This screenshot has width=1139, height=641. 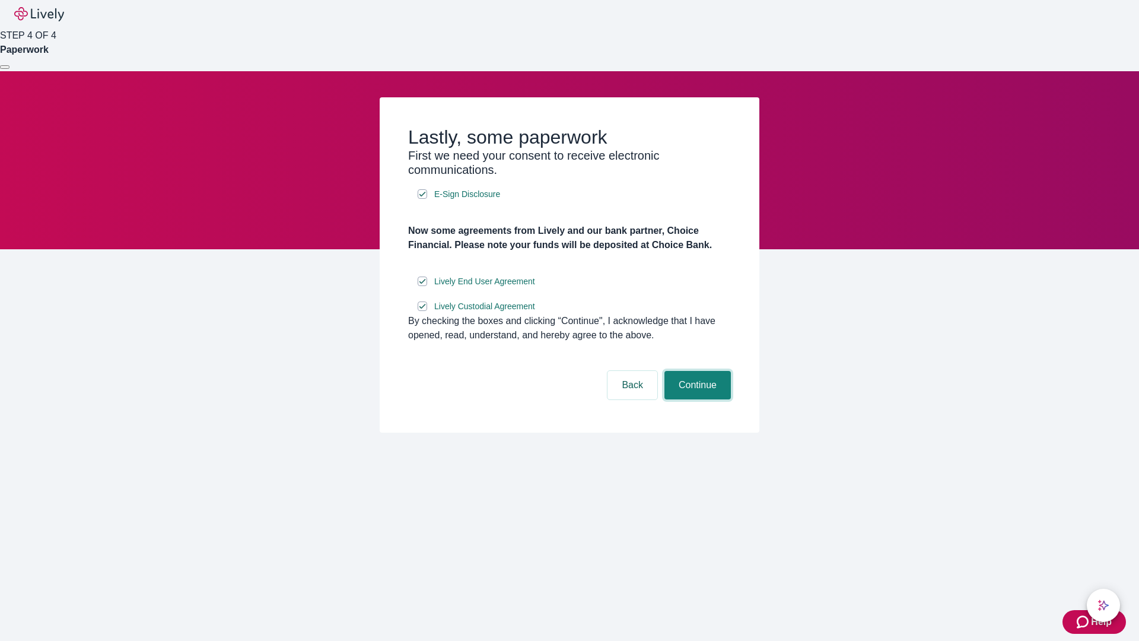 What do you see at coordinates (570, 137) in the screenshot?
I see `h2: Lastly, some paperwork` at bounding box center [570, 137].